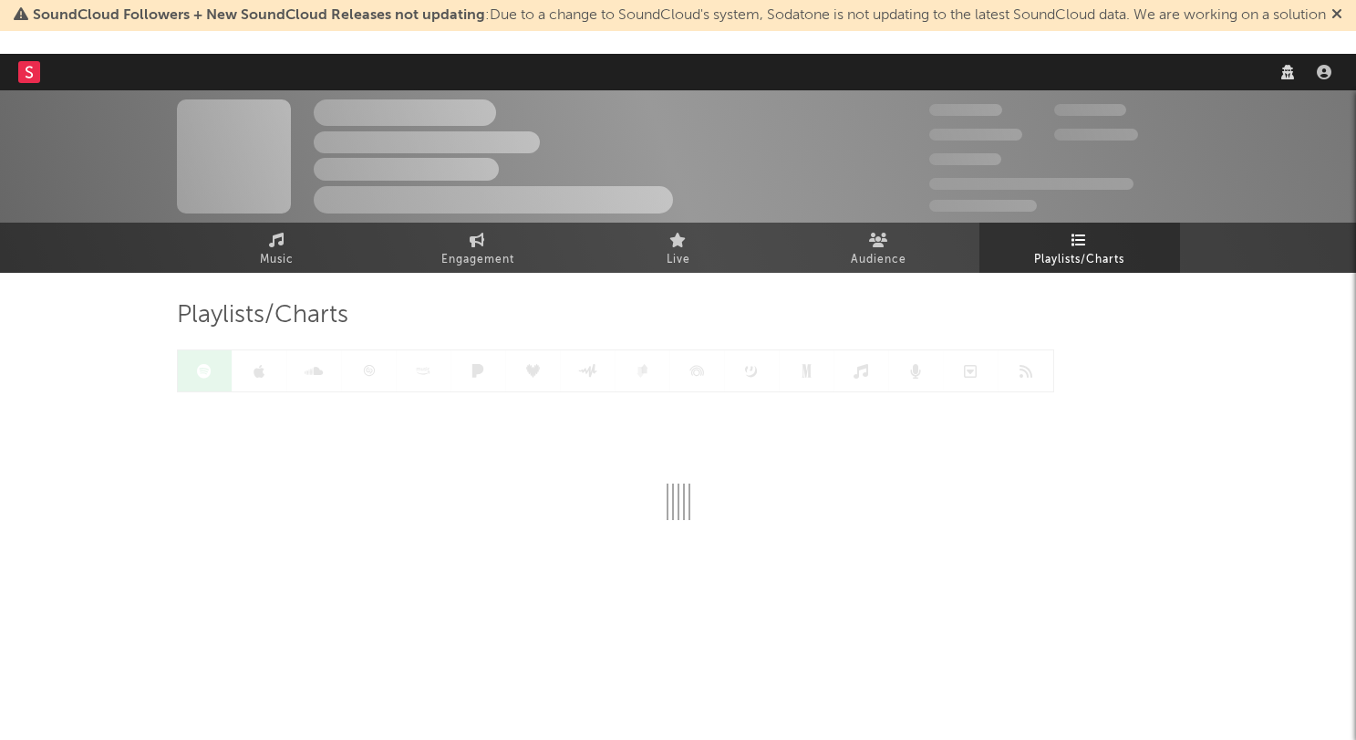 This screenshot has height=740, width=1356. I want to click on span: : Due to a change to SoundCloud's system, Sodatone is not updating to the latest SoundCloud data...., so click(679, 16).